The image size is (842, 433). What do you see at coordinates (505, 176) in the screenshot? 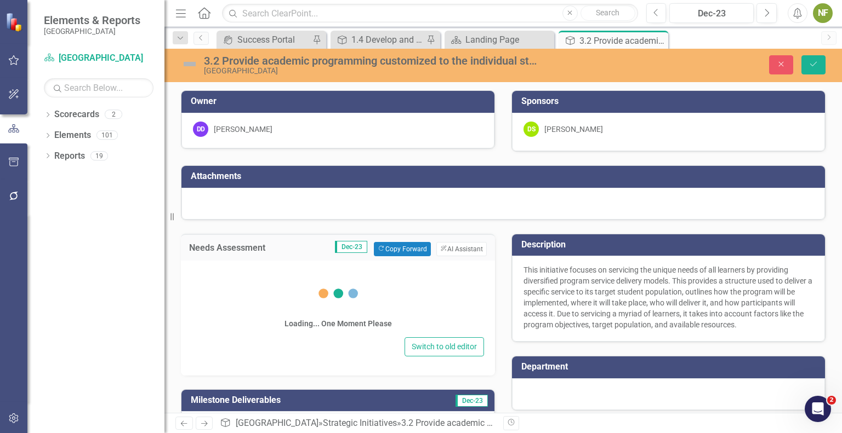
I see `h3: Attachments` at bounding box center [505, 176].